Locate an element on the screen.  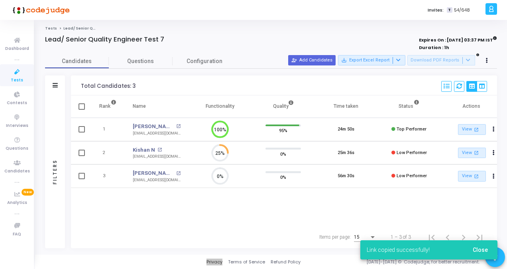
span: New is located at coordinates (28, 192).